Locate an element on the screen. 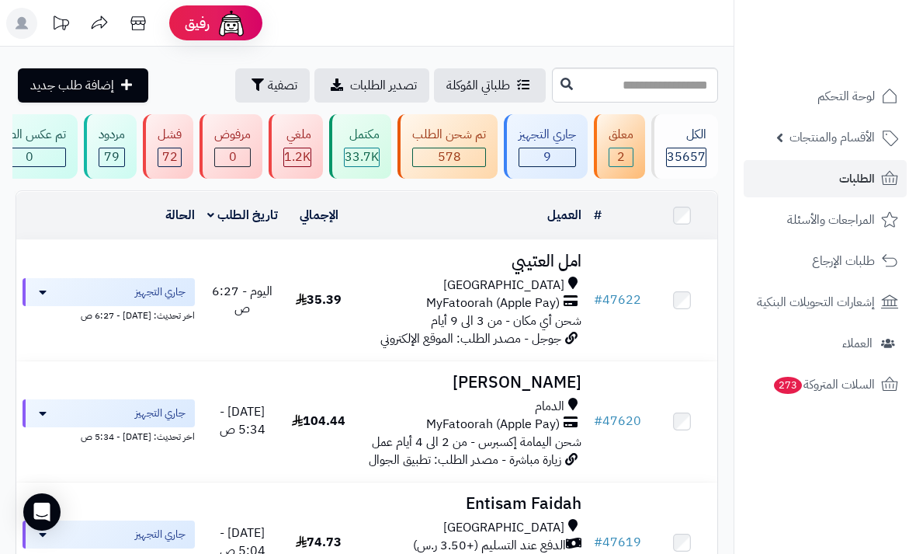  a: #47622 is located at coordinates (617, 300).